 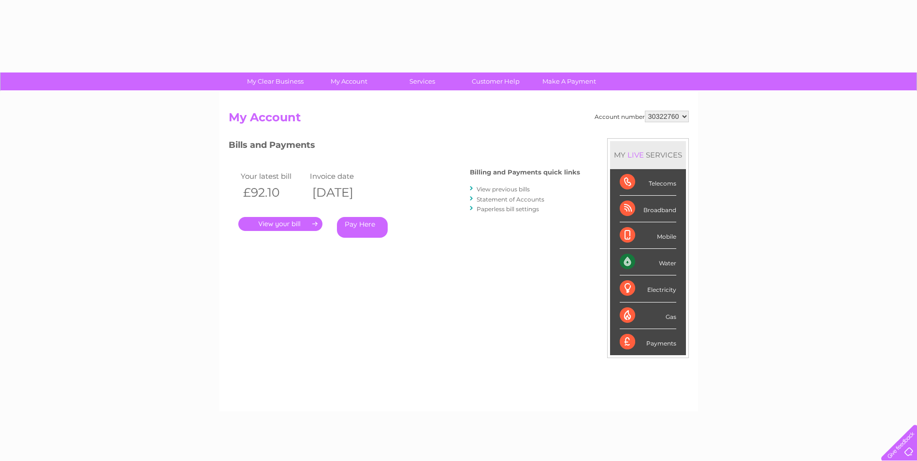 I want to click on div: Telecoms, so click(x=648, y=182).